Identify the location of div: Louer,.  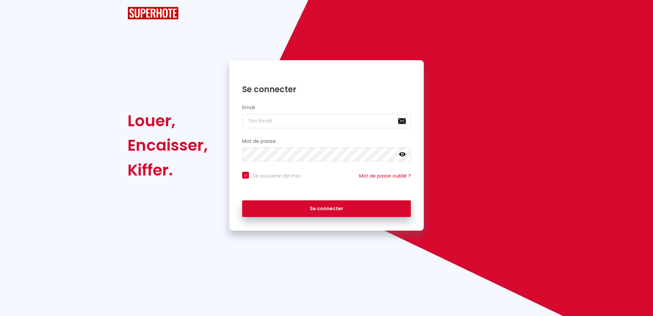
(168, 121).